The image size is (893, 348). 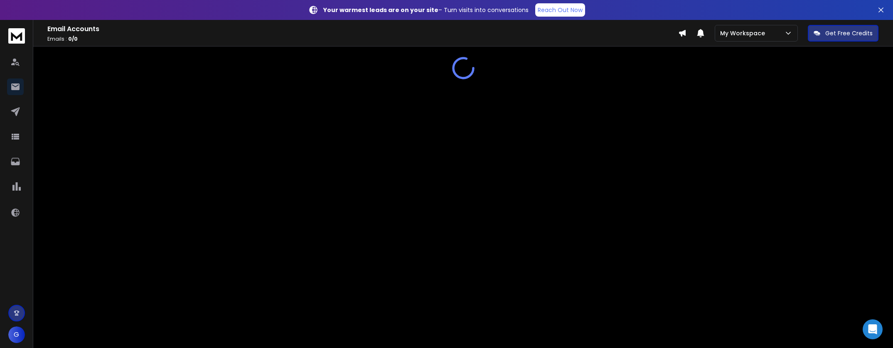 I want to click on p: Get Free Credits, so click(x=849, y=33).